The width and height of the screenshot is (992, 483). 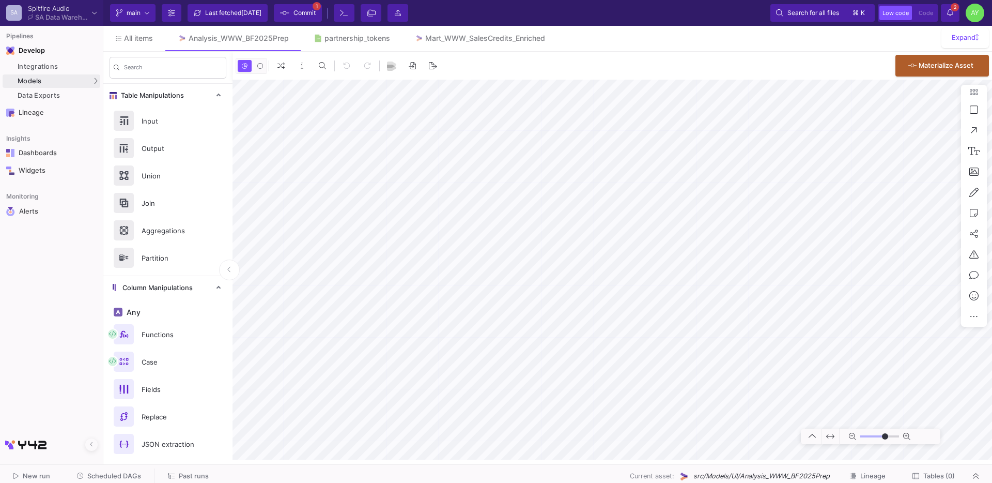 I want to click on button: Search for all files⌘k, so click(x=823, y=13).